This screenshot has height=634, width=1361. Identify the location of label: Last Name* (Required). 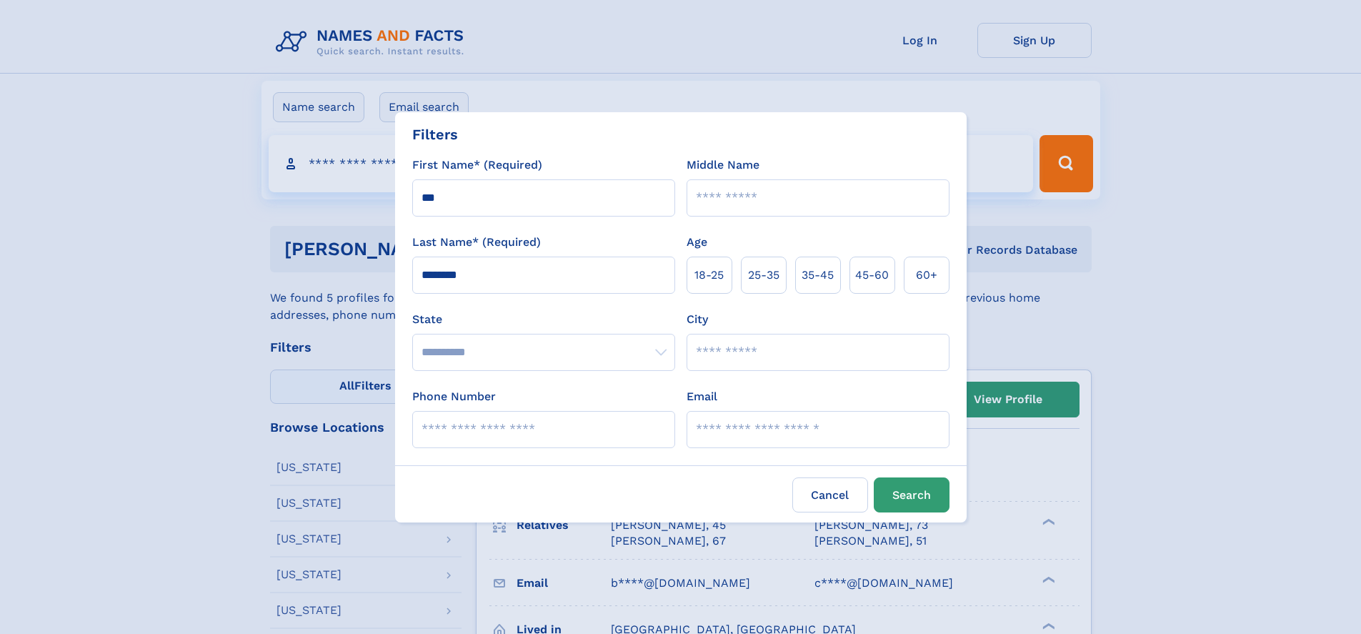
(477, 242).